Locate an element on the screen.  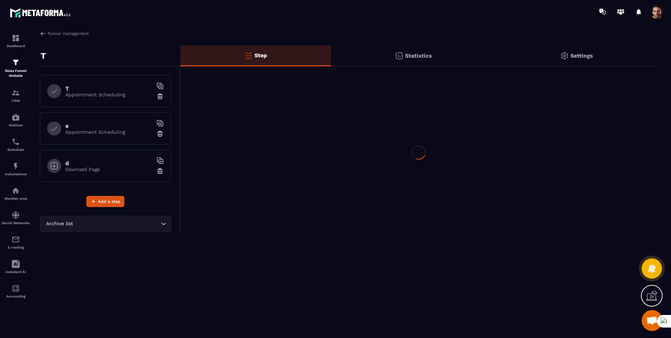
p: Sales Funnel Website is located at coordinates (16, 73).